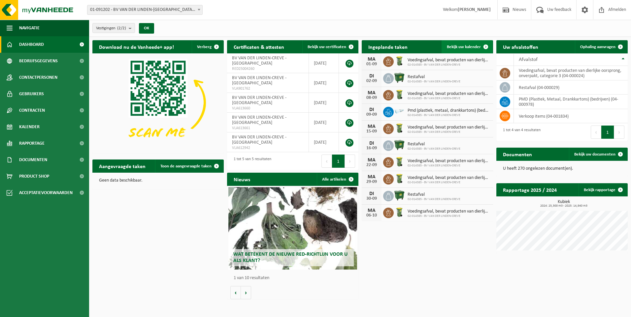 The image size is (631, 317). I want to click on a: Alle artikelen, so click(337, 180).